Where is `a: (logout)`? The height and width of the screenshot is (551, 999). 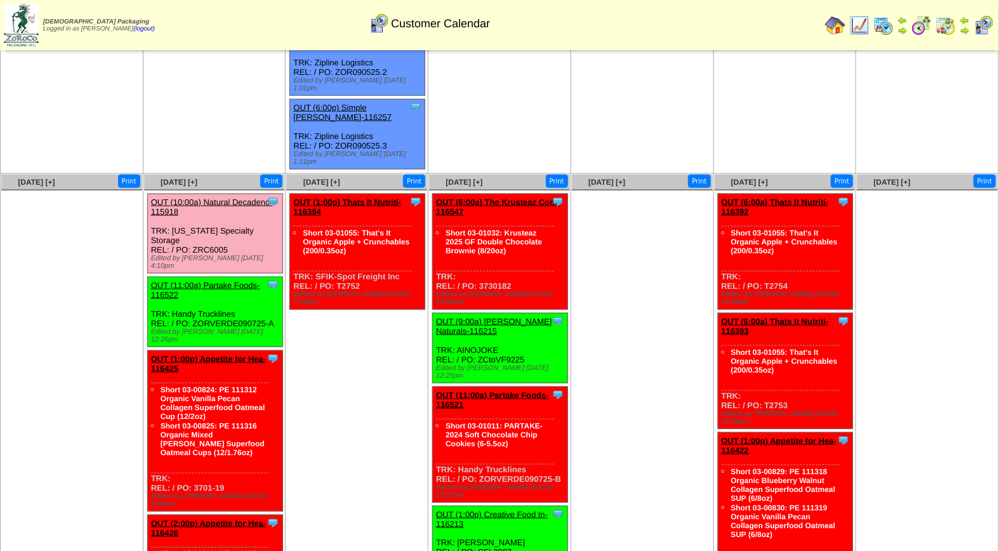 a: (logout) is located at coordinates (144, 29).